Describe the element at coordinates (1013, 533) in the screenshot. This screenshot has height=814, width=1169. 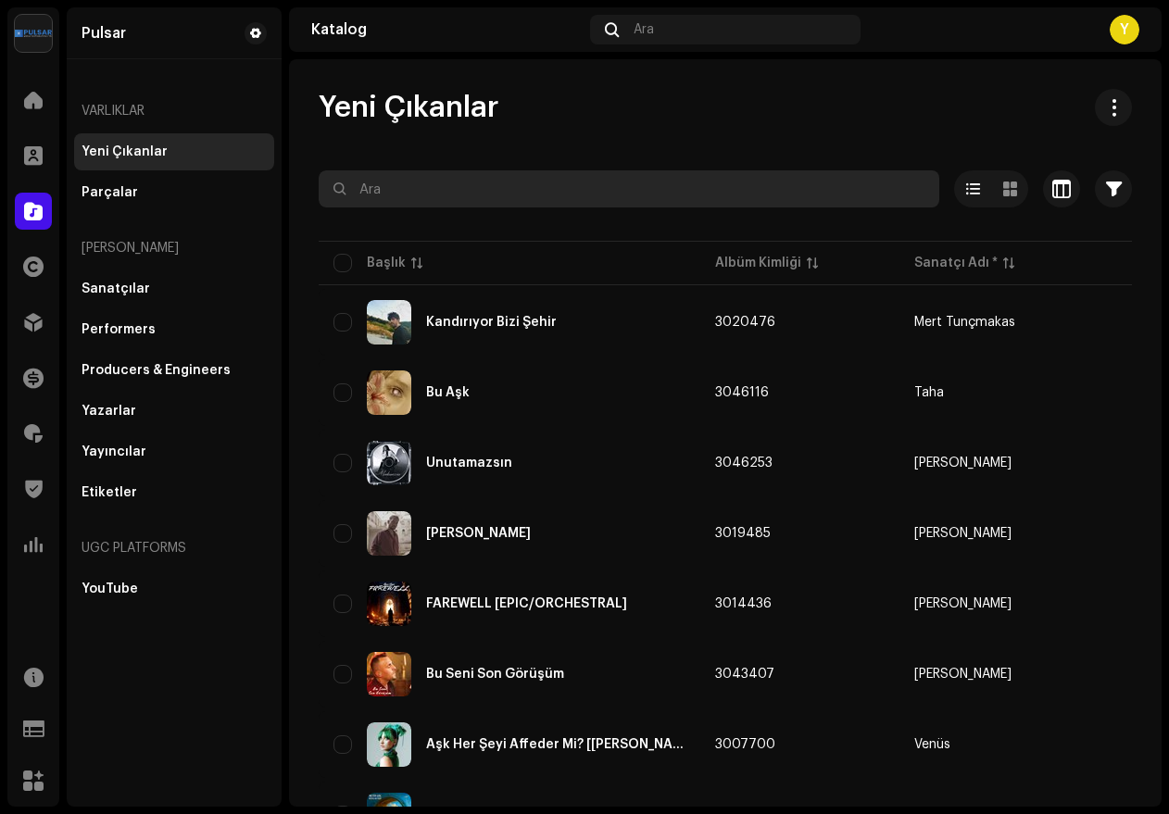
I see `span: Furkan Halıcı` at that location.